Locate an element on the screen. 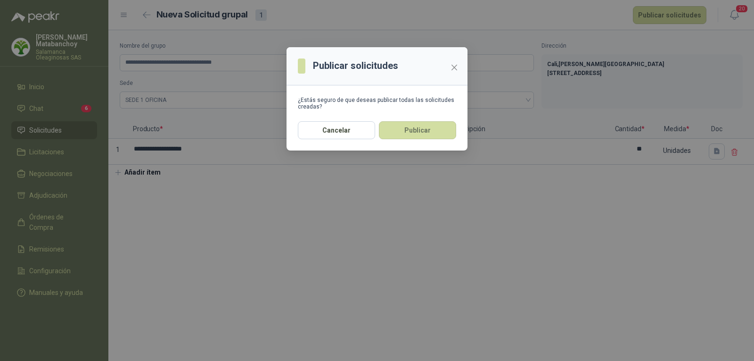 This screenshot has height=361, width=754. div: ¿Estás seguro de que deseas publicar todas las solicitudes creadas? is located at coordinates (377, 103).